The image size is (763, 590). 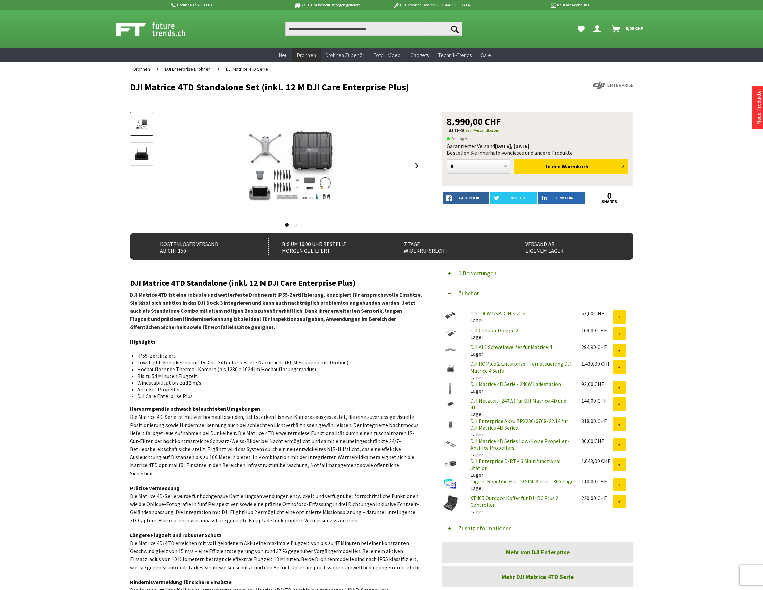 I want to click on span: DJI Enterprise Drohnen, so click(x=188, y=69).